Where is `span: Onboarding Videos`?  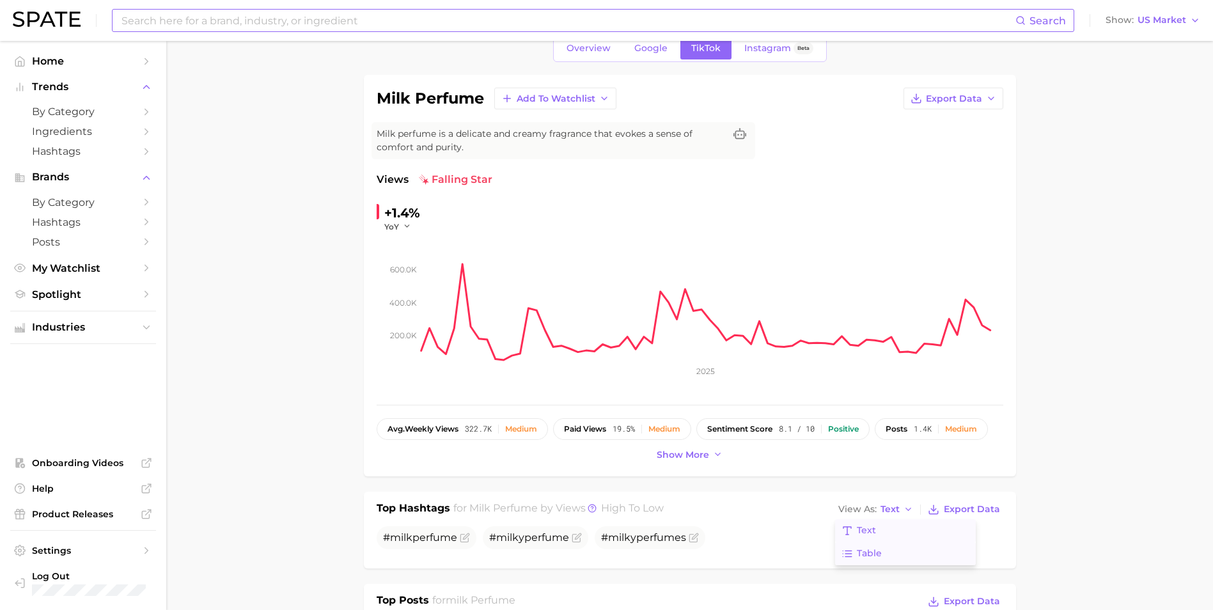 span: Onboarding Videos is located at coordinates (83, 463).